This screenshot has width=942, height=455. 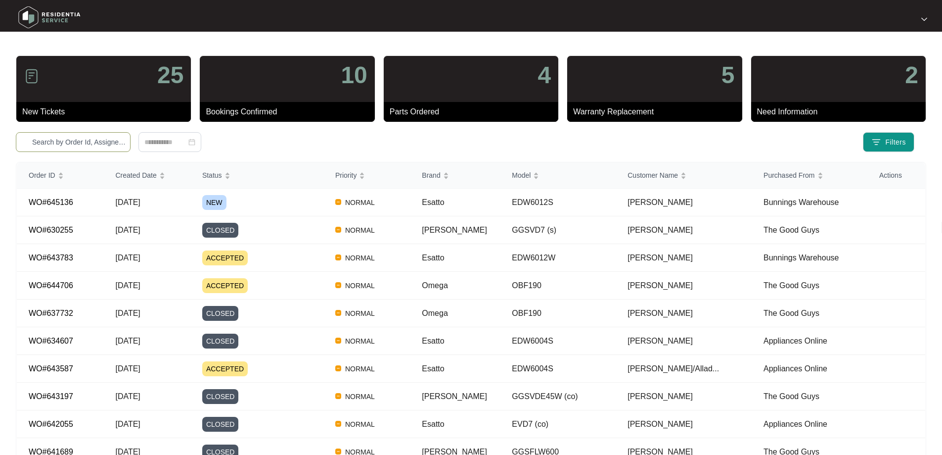 I want to click on button: filter iconFilters, so click(x=889, y=142).